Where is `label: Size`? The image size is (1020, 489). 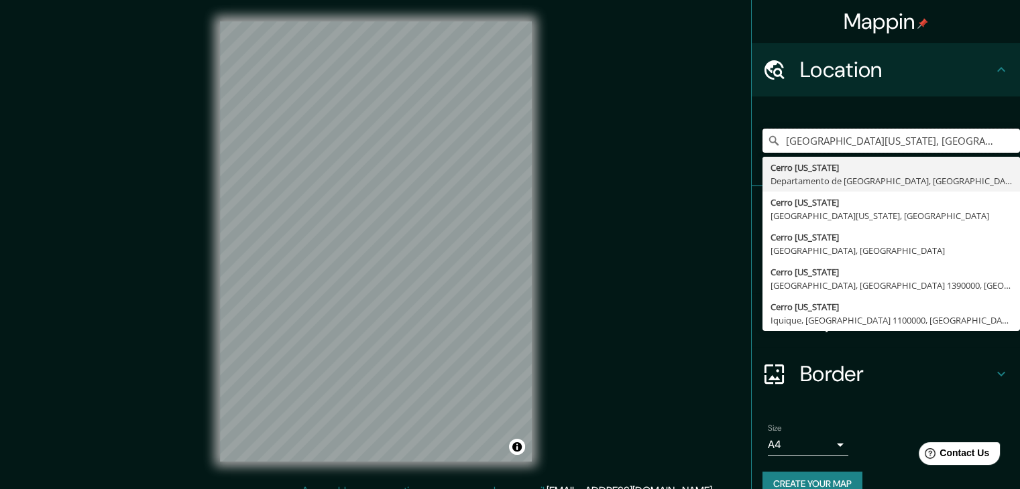
label: Size is located at coordinates (774, 428).